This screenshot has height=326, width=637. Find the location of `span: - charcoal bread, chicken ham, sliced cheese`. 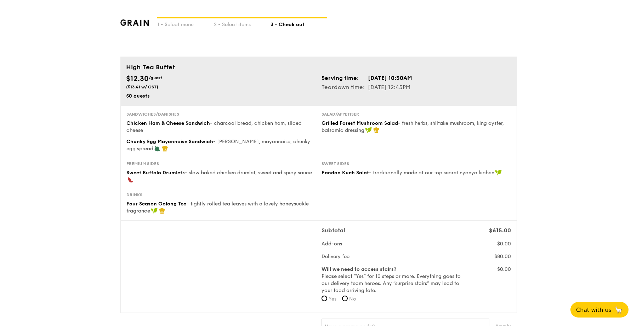

span: - charcoal bread, chicken ham, sliced cheese is located at coordinates (214, 127).